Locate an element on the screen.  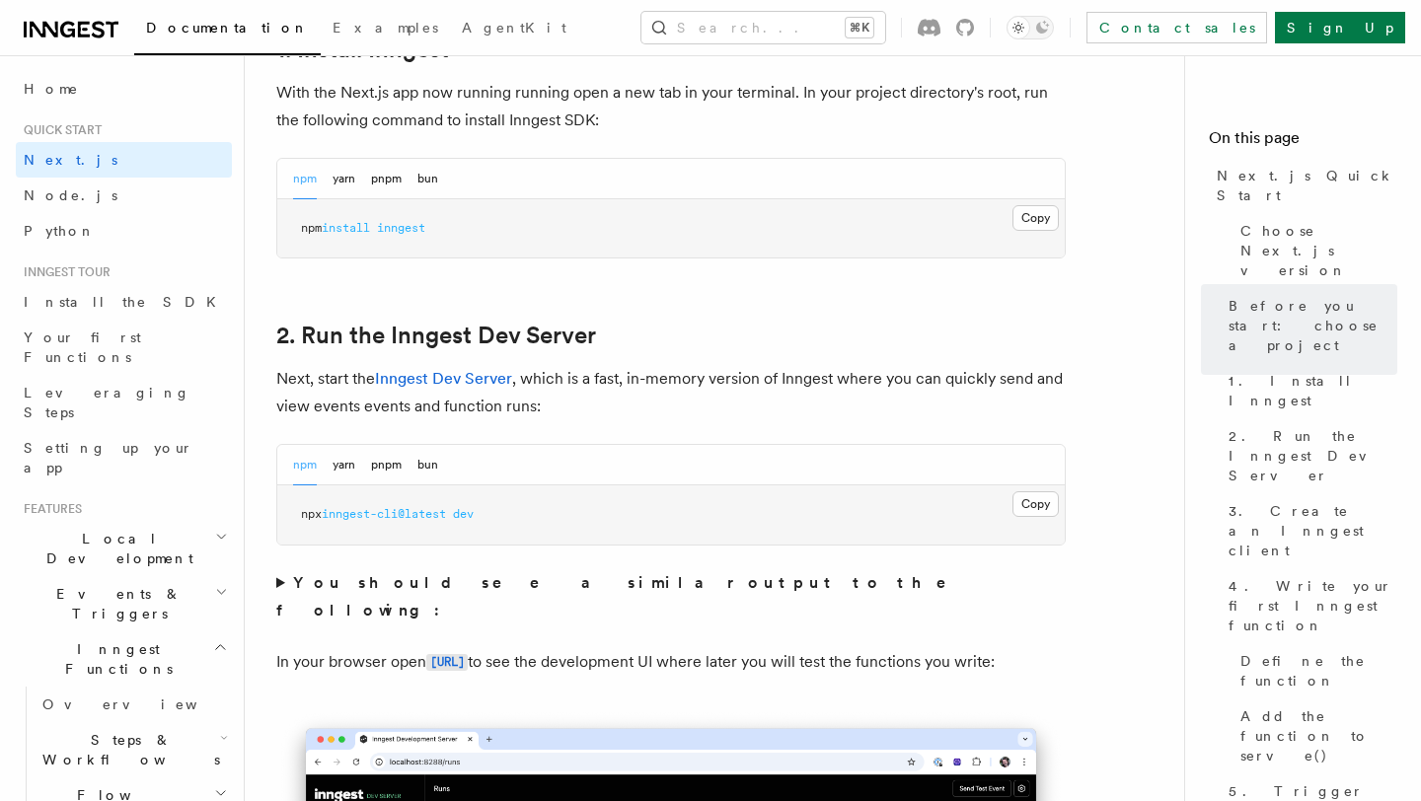
span: inngest is located at coordinates (401, 228).